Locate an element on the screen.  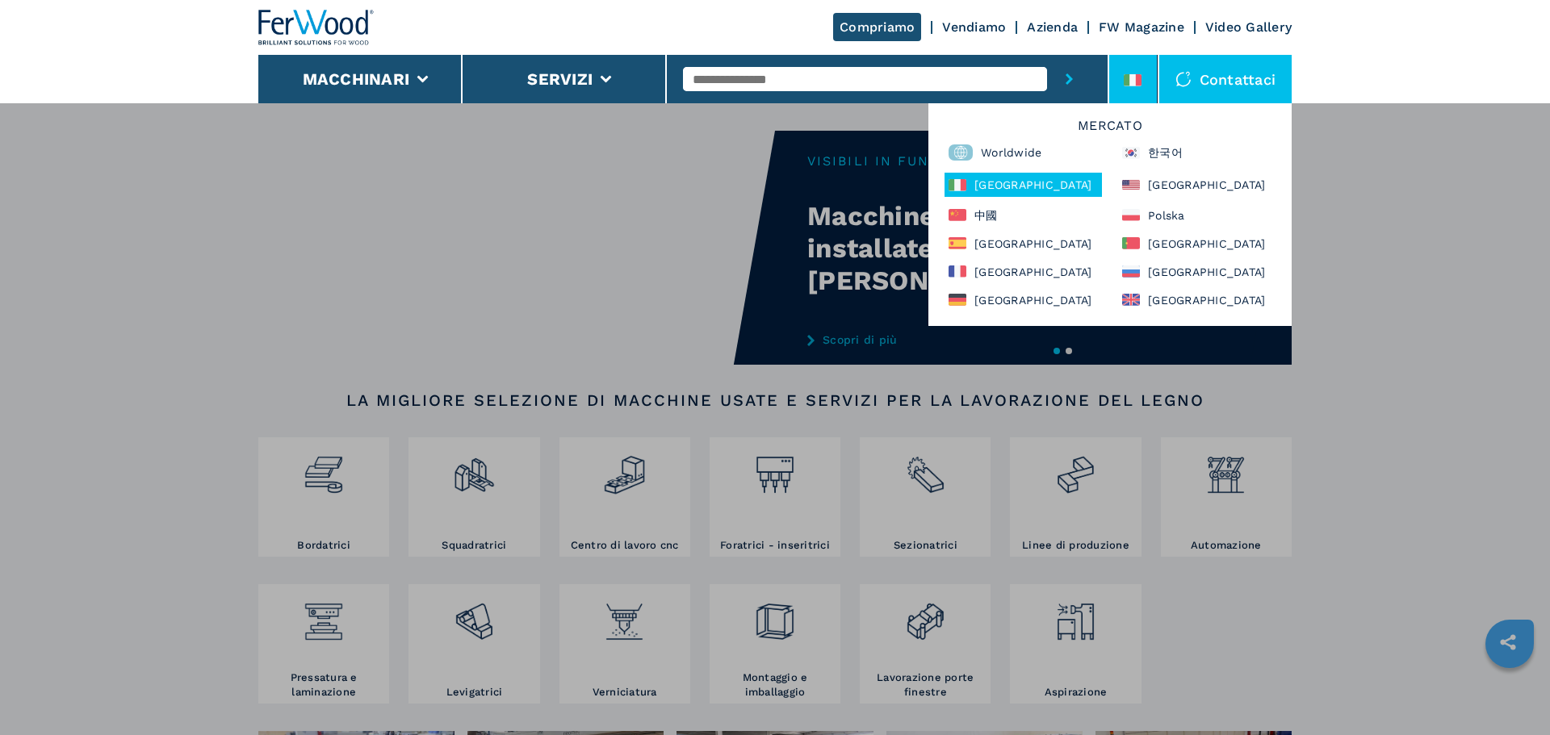
a: FW Magazine is located at coordinates (1141, 27).